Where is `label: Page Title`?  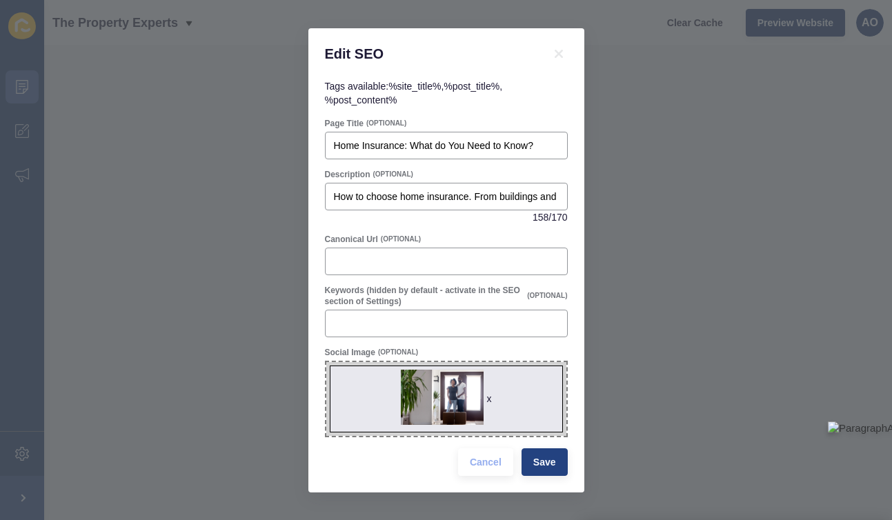
label: Page Title is located at coordinates (344, 124).